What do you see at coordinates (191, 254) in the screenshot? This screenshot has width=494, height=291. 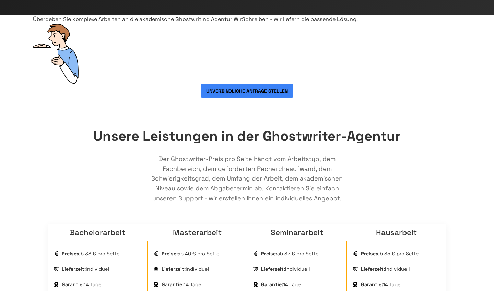 I see `span: ab 40 € pro Seite` at bounding box center [191, 254].